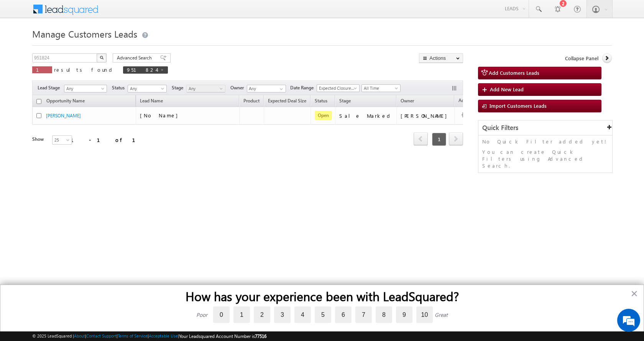 Image resolution: width=644 pixels, height=341 pixels. What do you see at coordinates (280, 89) in the screenshot?
I see `a: Show All Items` at bounding box center [280, 89].